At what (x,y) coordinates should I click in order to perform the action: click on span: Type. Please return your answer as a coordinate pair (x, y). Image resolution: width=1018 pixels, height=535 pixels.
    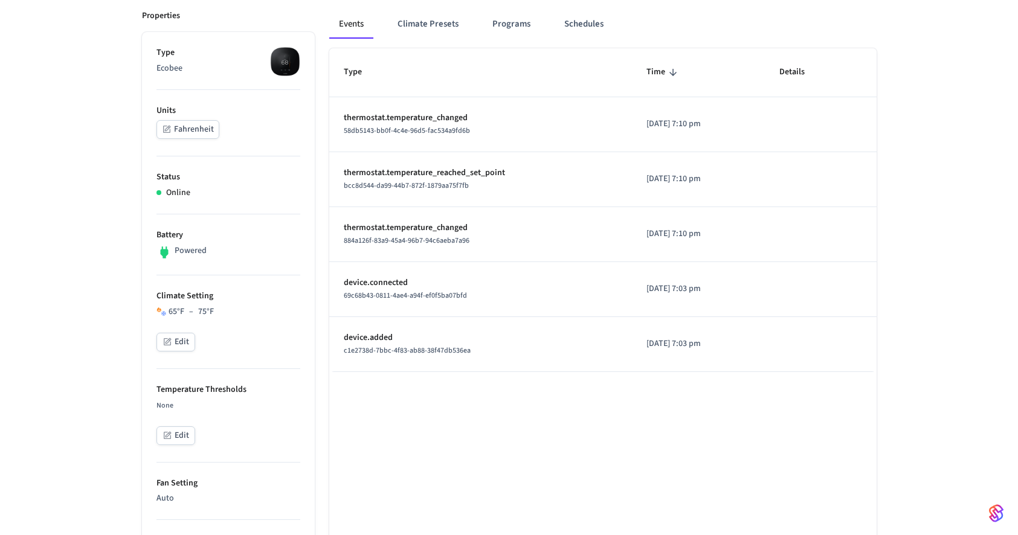
    Looking at the image, I should click on (361, 72).